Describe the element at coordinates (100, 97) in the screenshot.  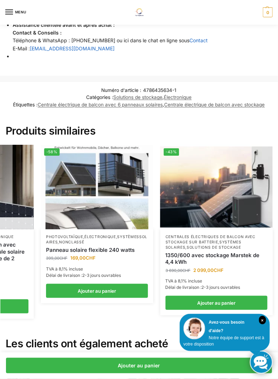
I see `font: Catégories :` at that location.